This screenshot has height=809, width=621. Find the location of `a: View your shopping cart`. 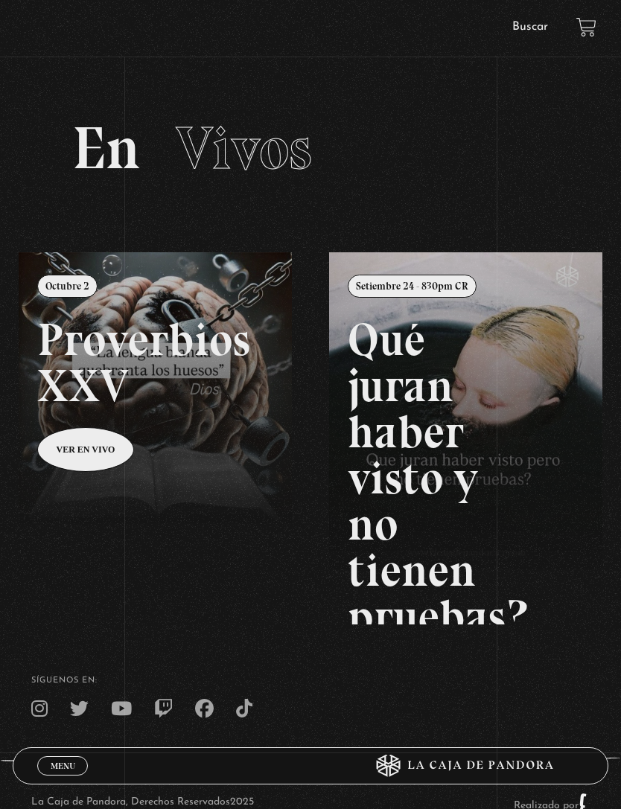

a: View your shopping cart is located at coordinates (586, 27).